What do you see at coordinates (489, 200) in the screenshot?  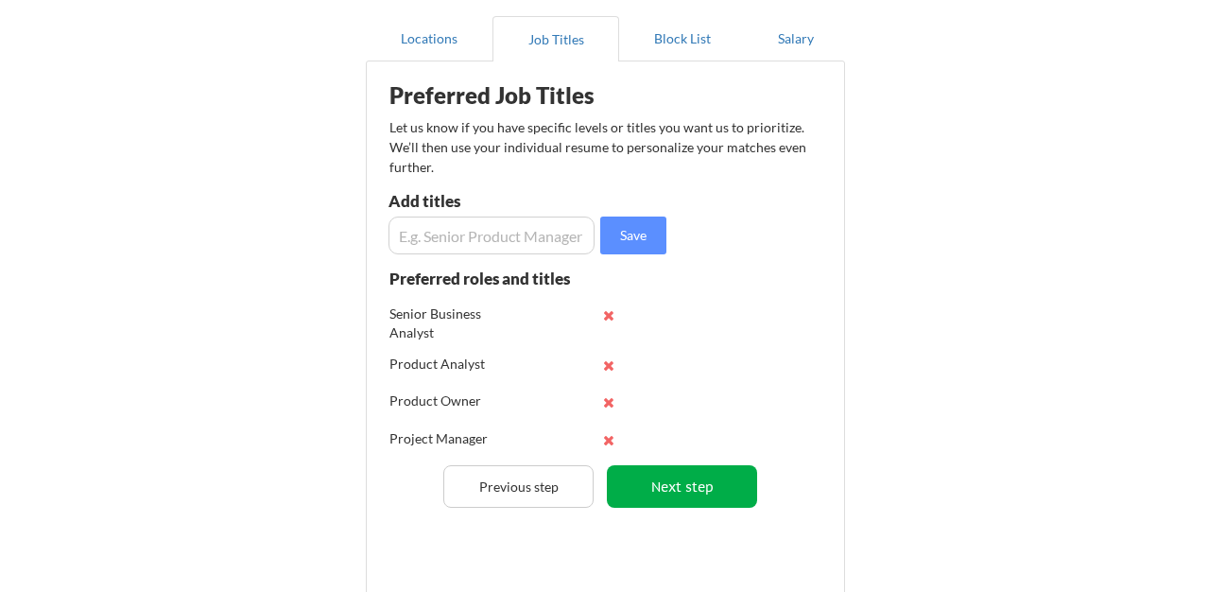 I see `div: Add titles` at bounding box center [489, 200].